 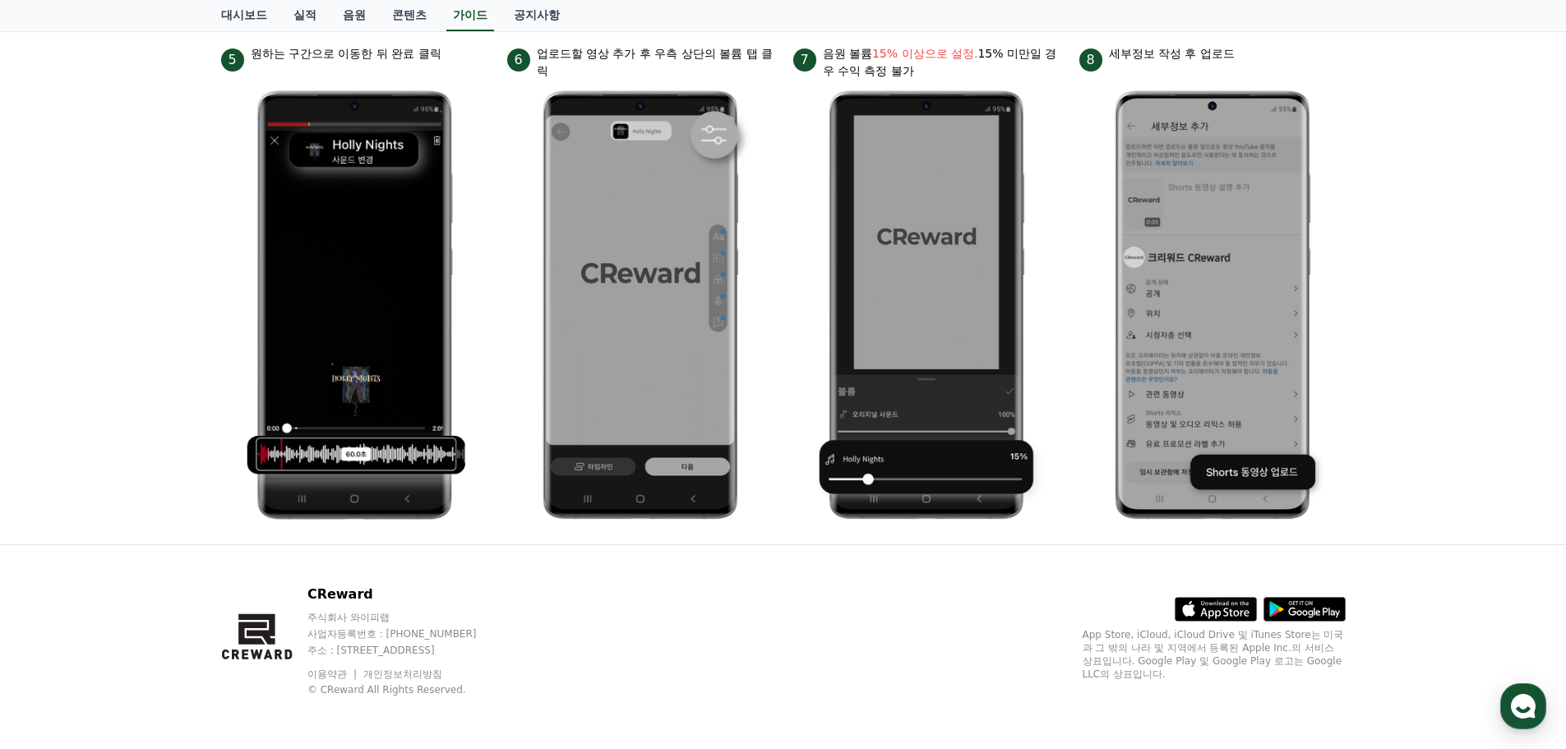 I want to click on p: 주식회사 와이피랩, so click(x=408, y=617).